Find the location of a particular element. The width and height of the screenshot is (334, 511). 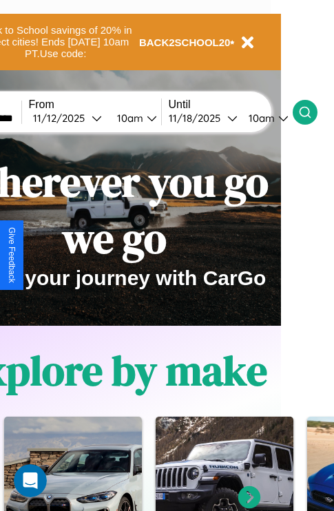

label: From is located at coordinates (95, 105).